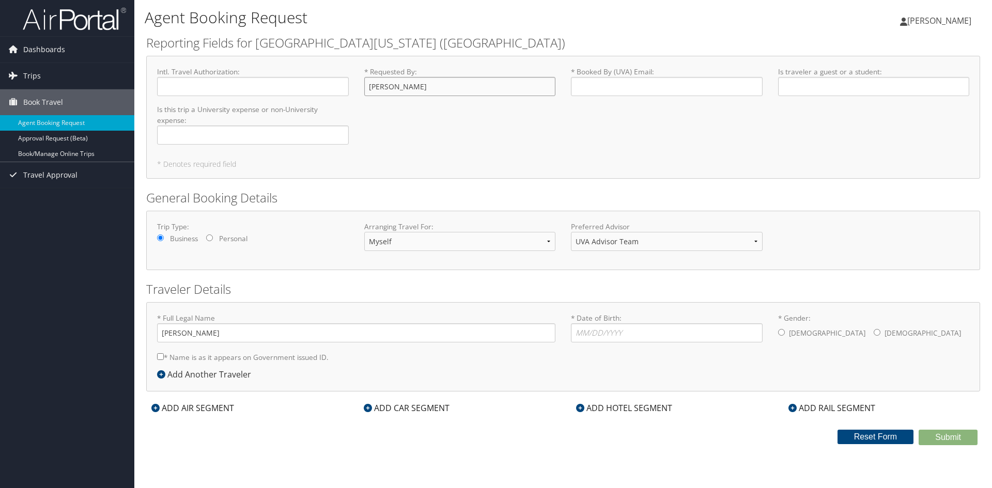  What do you see at coordinates (43, 102) in the screenshot?
I see `span: Book Travel` at bounding box center [43, 102].